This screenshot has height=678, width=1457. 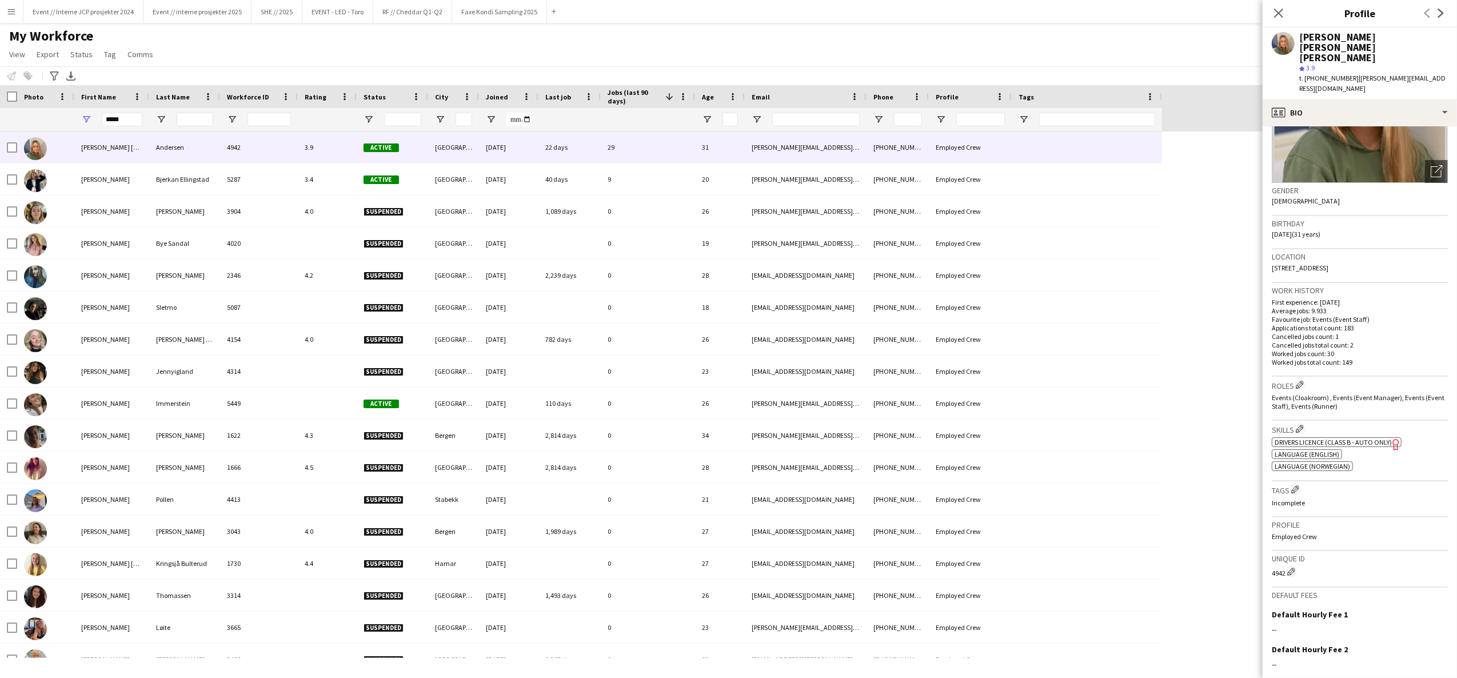 I want to click on div: 3043, so click(x=259, y=531).